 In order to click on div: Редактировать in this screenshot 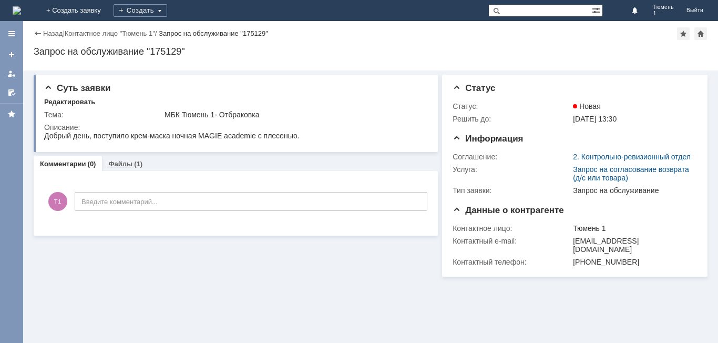, I will do `click(69, 102)`.